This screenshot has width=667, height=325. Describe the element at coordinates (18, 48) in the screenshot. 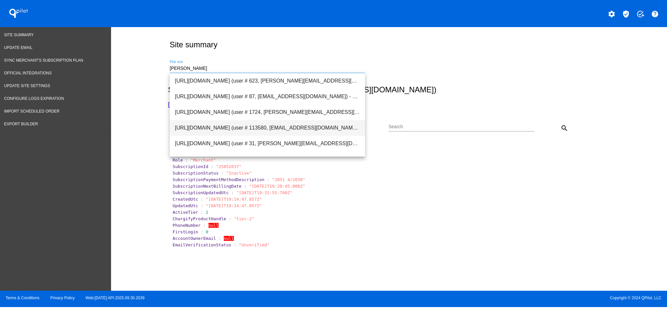

I see `span: Update Email` at that location.